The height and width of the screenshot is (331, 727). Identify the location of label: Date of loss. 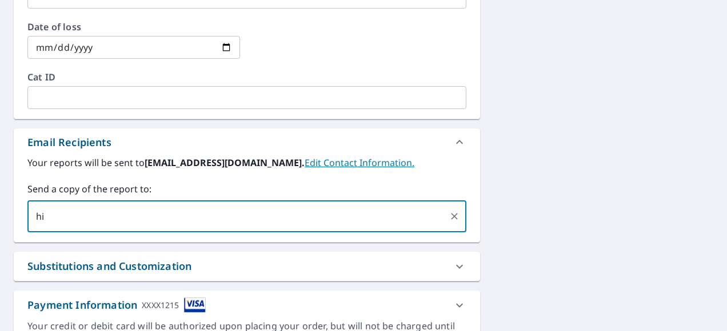
(134, 27).